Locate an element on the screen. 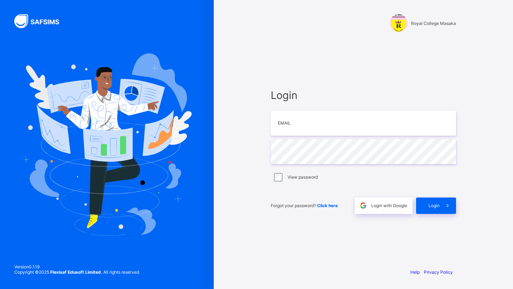 This screenshot has width=513, height=289. img: Hero Image is located at coordinates (107, 145).